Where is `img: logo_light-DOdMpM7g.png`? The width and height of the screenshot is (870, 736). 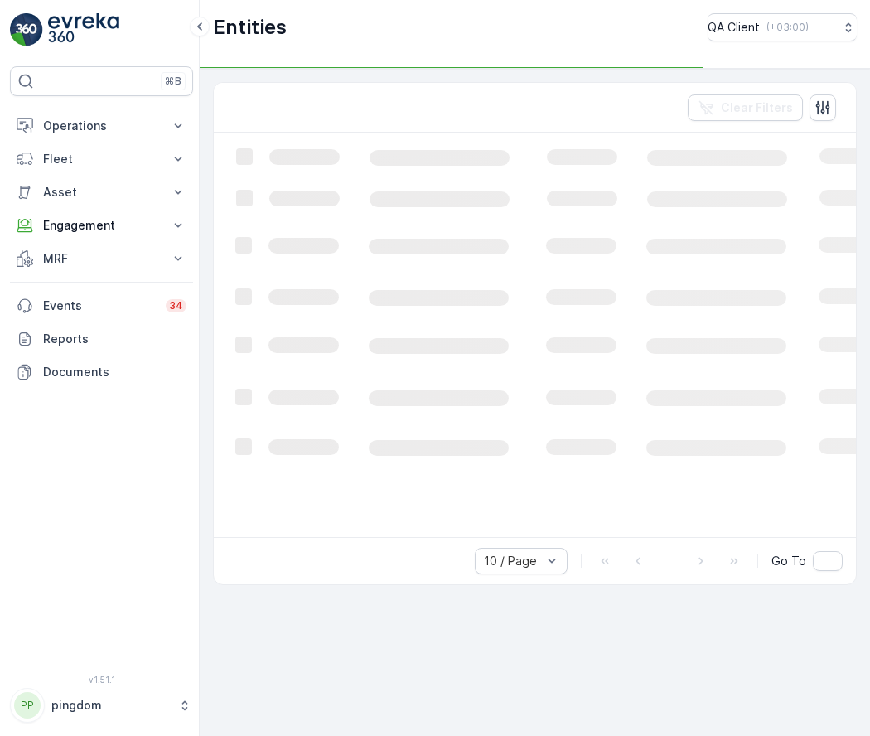
img: logo_light-DOdMpM7g.png is located at coordinates (84, 30).